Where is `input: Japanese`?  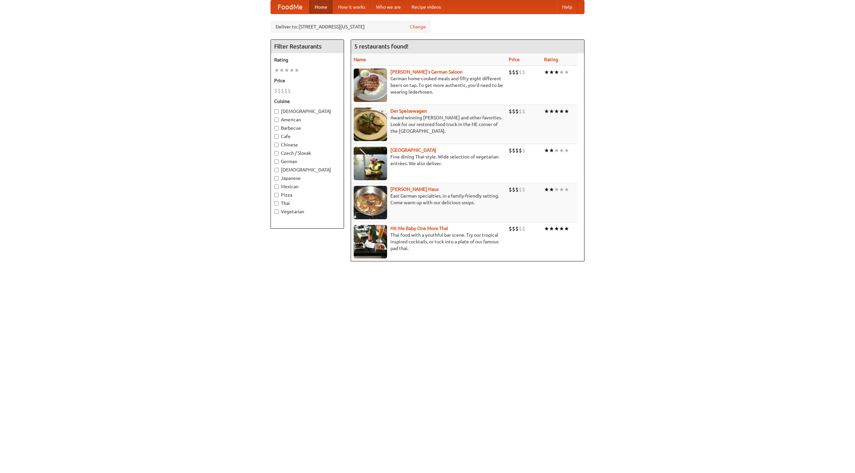 input: Japanese is located at coordinates (276, 178).